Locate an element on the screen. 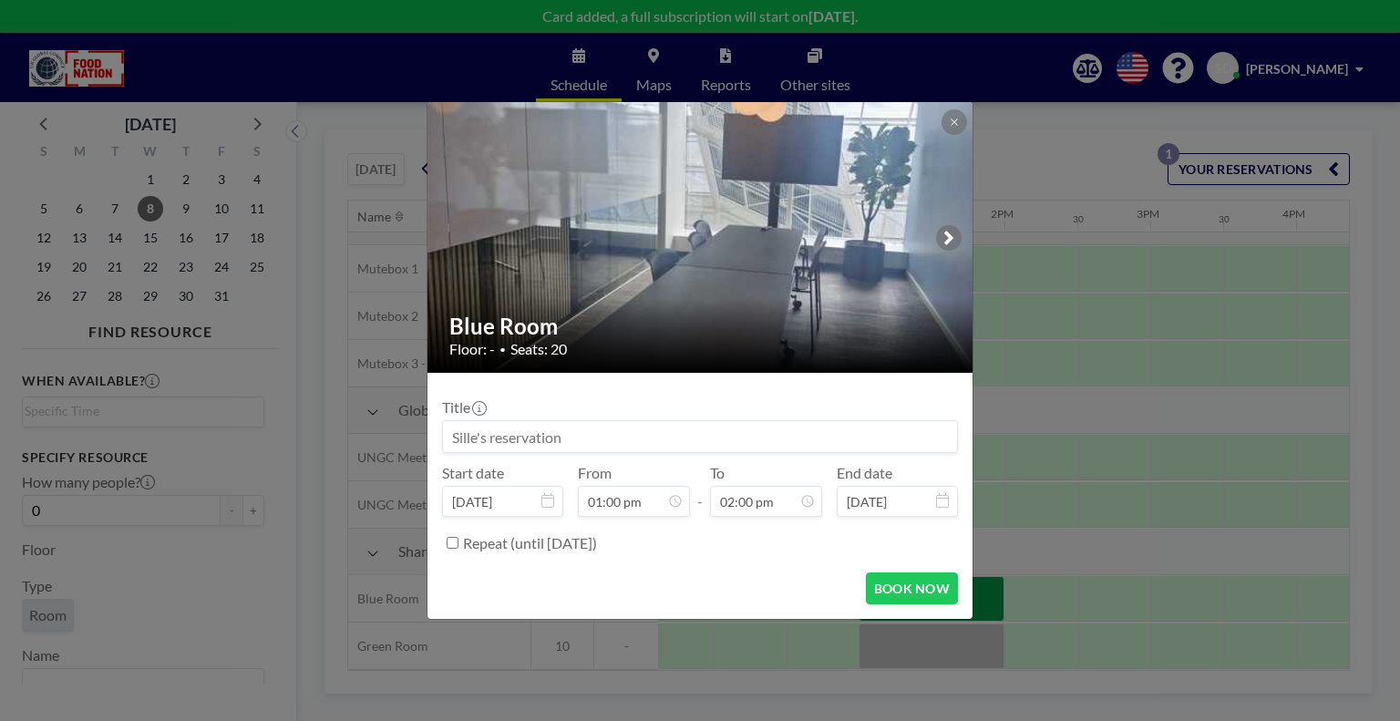 The width and height of the screenshot is (1400, 721). span: Floor: - is located at coordinates (472, 349).